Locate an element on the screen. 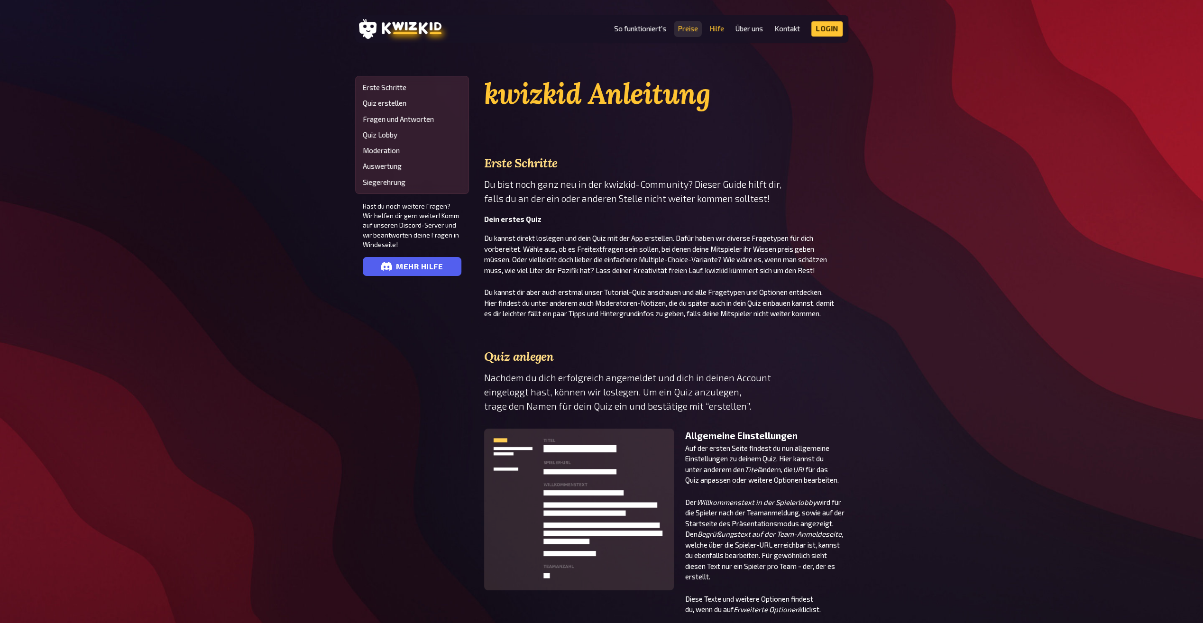 Image resolution: width=1203 pixels, height=623 pixels. span: Hast du noch weitere Fragen? Wir helfen dir gern weiter! Komm auf unseren Discord-Server und wir ... is located at coordinates (412, 225).